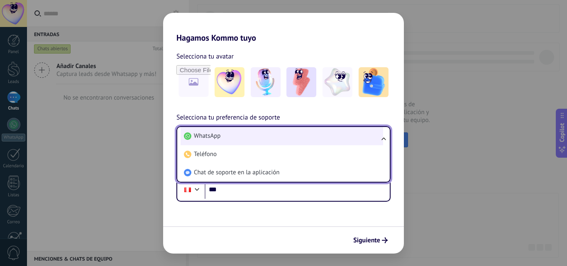 The width and height of the screenshot is (567, 266). Describe the element at coordinates (228, 118) in the screenshot. I see `span: Selecciona tu preferencia de soporte` at that location.